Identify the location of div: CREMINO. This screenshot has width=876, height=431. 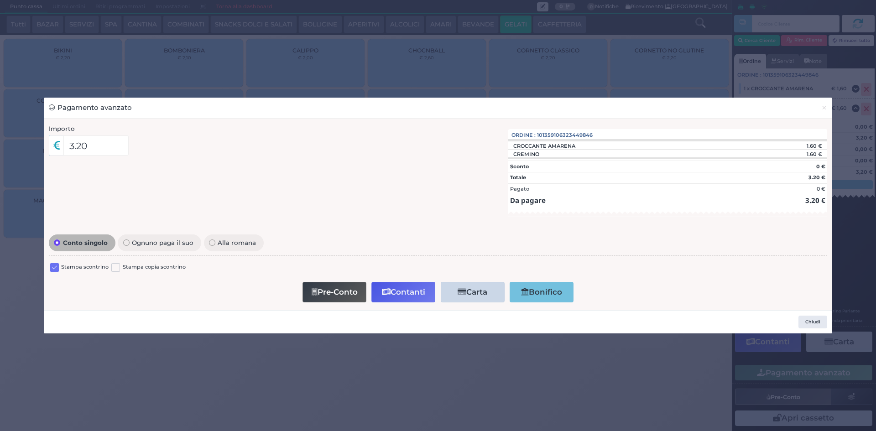
(526, 154).